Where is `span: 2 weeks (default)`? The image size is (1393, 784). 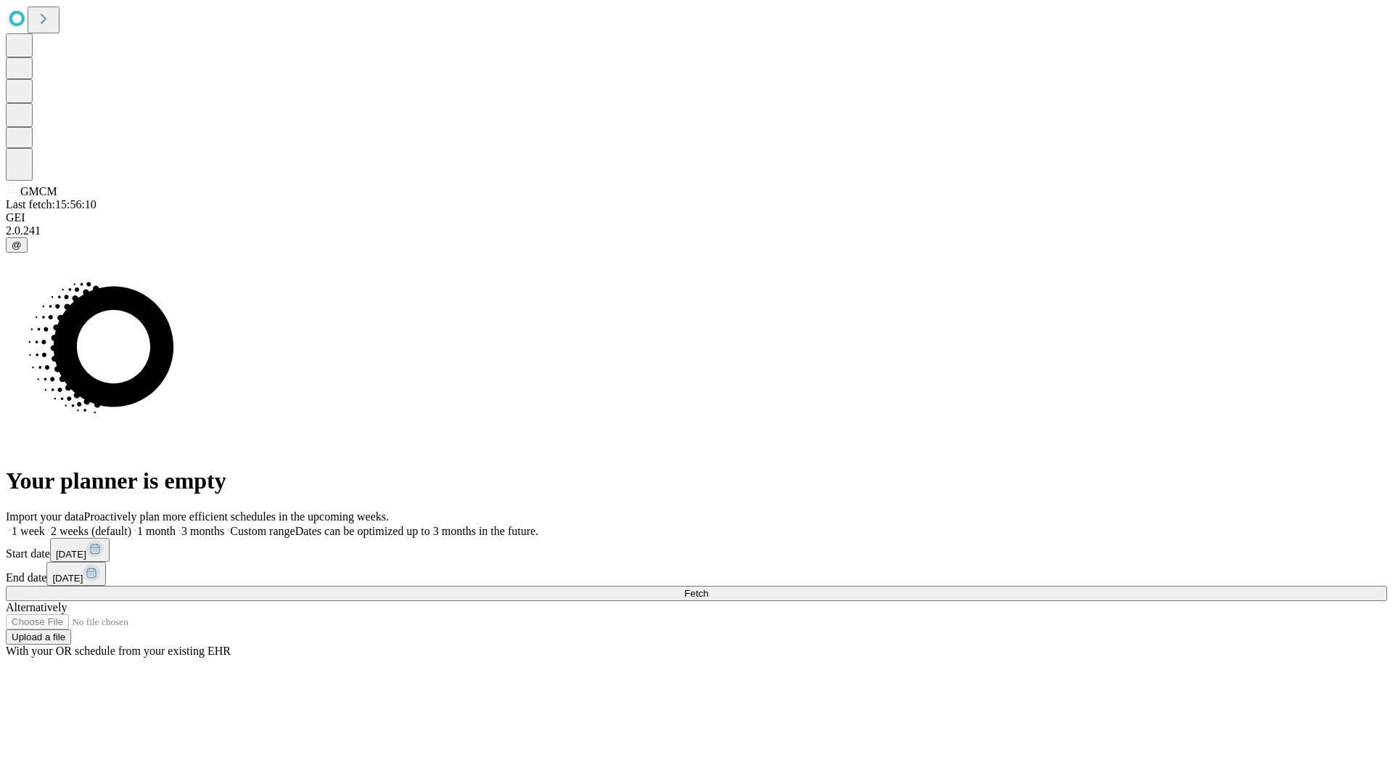 span: 2 weeks (default) is located at coordinates (91, 530).